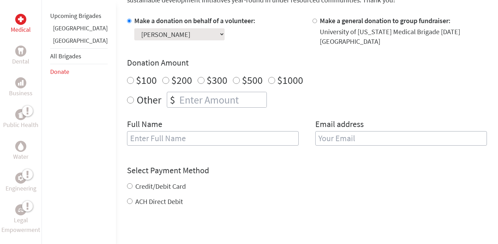 Image resolution: width=498 pixels, height=244 pixels. I want to click on div: Legal Empowerment, so click(21, 210).